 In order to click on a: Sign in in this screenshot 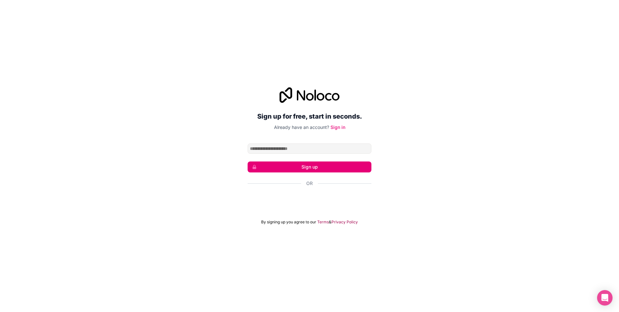, I will do `click(338, 127)`.